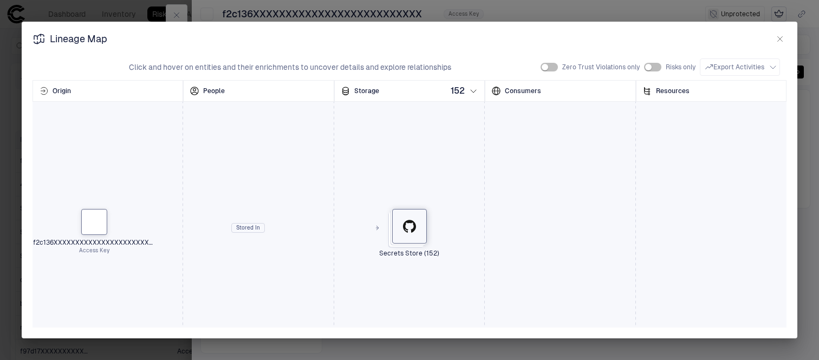 Image resolution: width=819 pixels, height=360 pixels. Describe the element at coordinates (410, 91) in the screenshot. I see `div: The storage location where the identity is stored` at that location.